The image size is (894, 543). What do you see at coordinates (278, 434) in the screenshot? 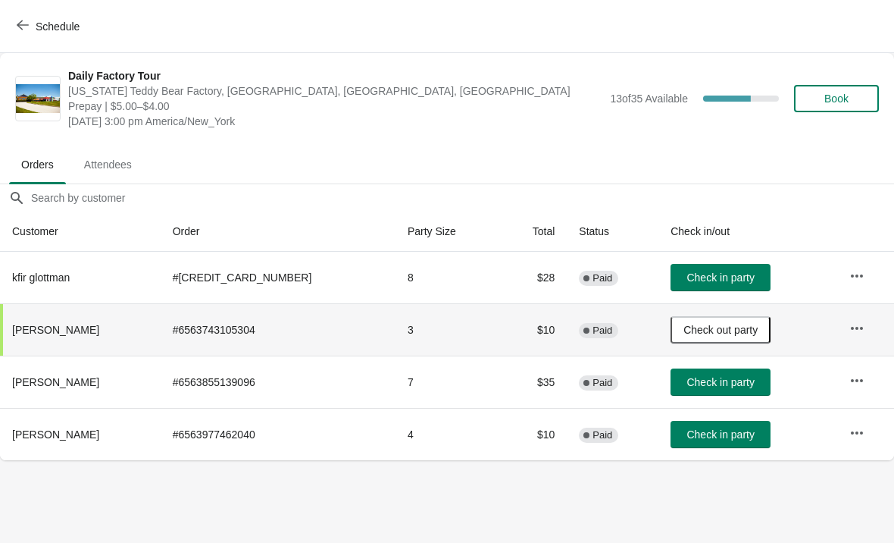
I see `td: # 6563977462040` at bounding box center [278, 434].